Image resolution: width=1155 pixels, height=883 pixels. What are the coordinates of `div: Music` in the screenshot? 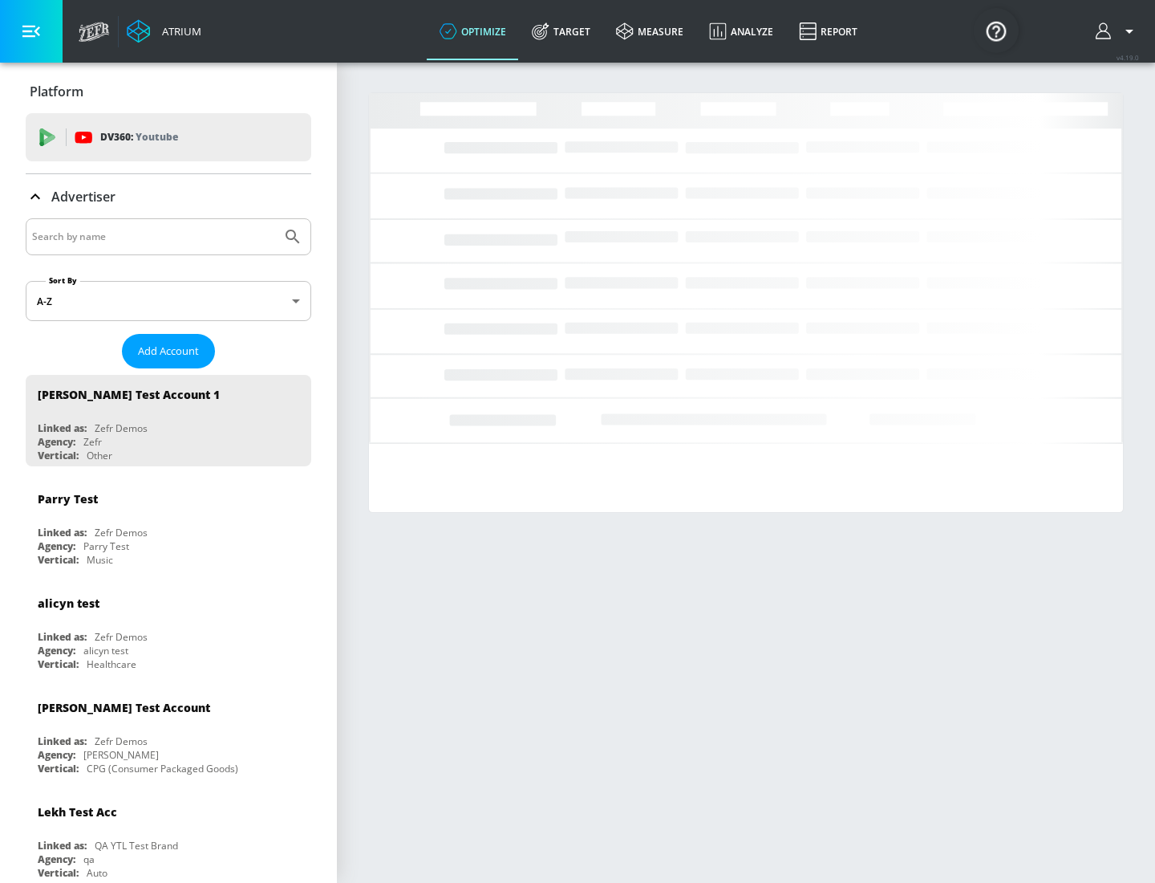 It's located at (99, 559).